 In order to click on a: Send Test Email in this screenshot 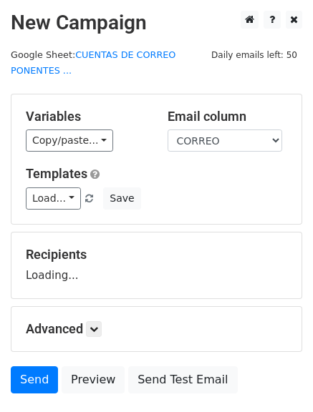, I will do `click(182, 380)`.